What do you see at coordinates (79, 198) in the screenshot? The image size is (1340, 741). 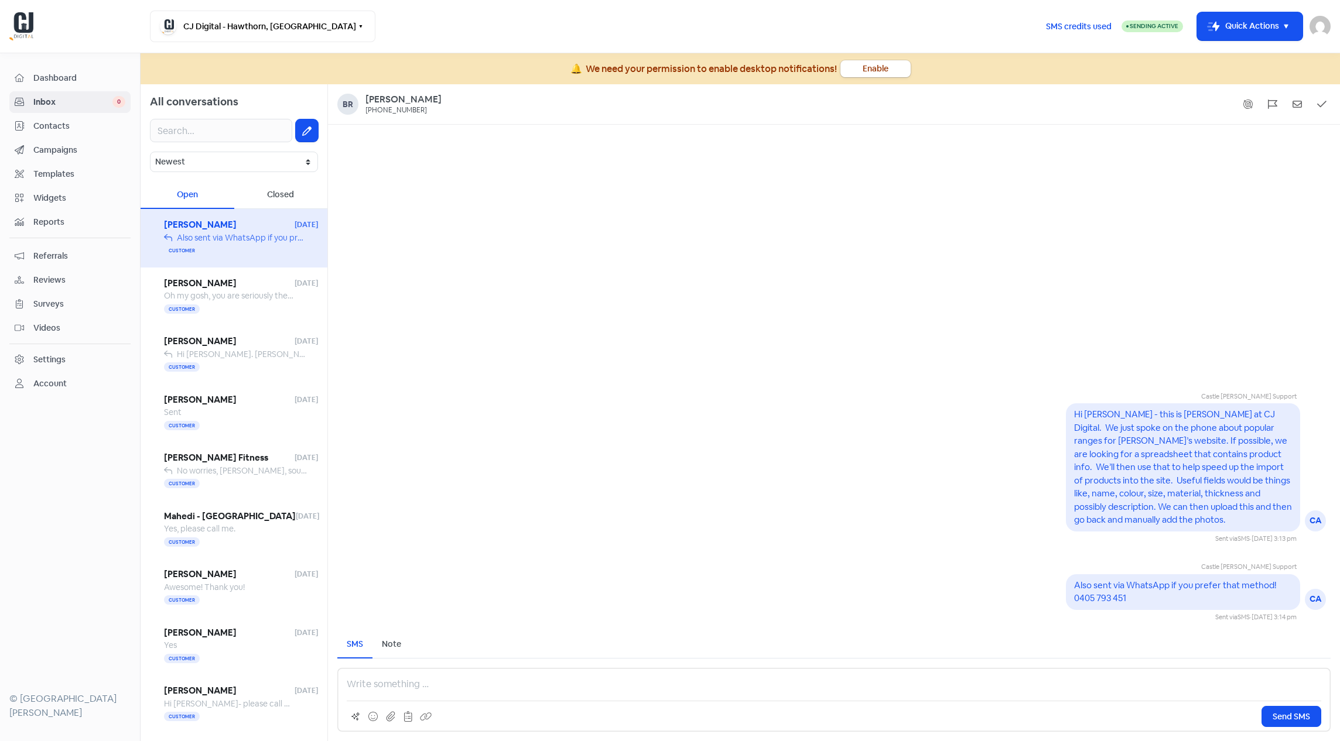 I see `span: Widgets` at bounding box center [79, 198].